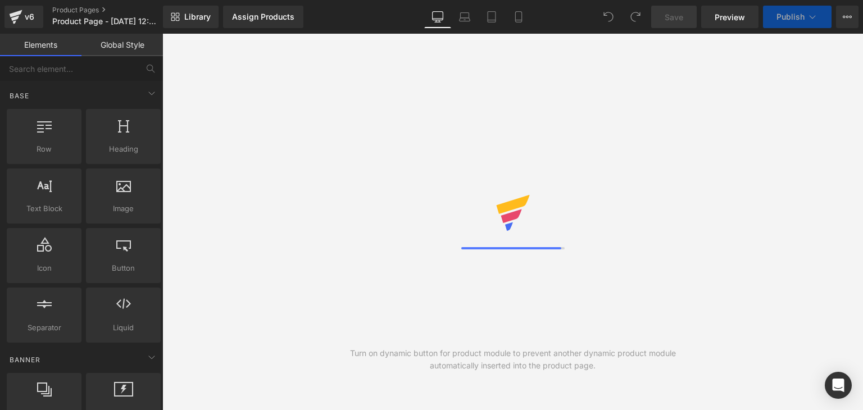  Describe the element at coordinates (44, 268) in the screenshot. I see `span: Icon` at that location.